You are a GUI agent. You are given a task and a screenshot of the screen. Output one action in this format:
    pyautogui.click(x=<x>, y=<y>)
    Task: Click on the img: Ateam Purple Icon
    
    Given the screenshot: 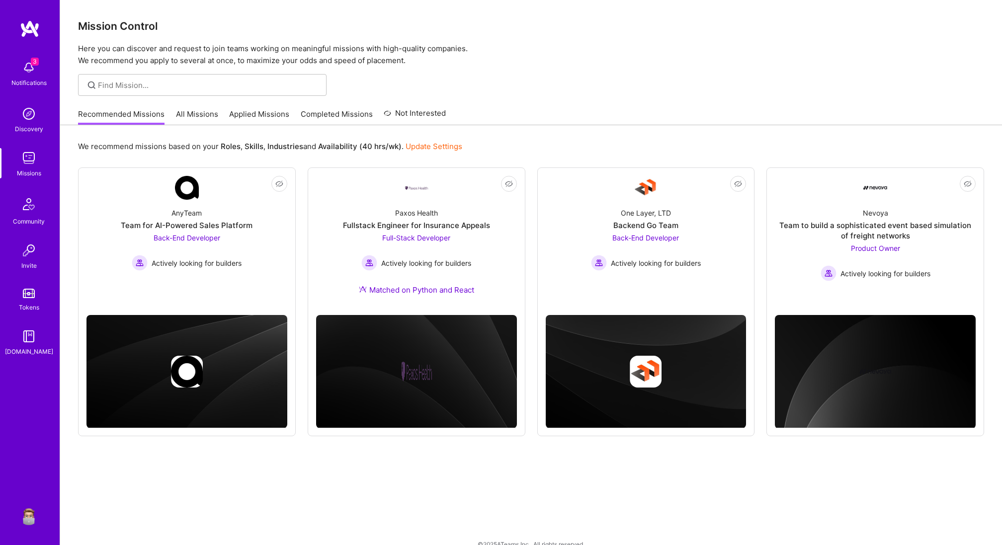 What is the action you would take?
    pyautogui.click(x=363, y=289)
    